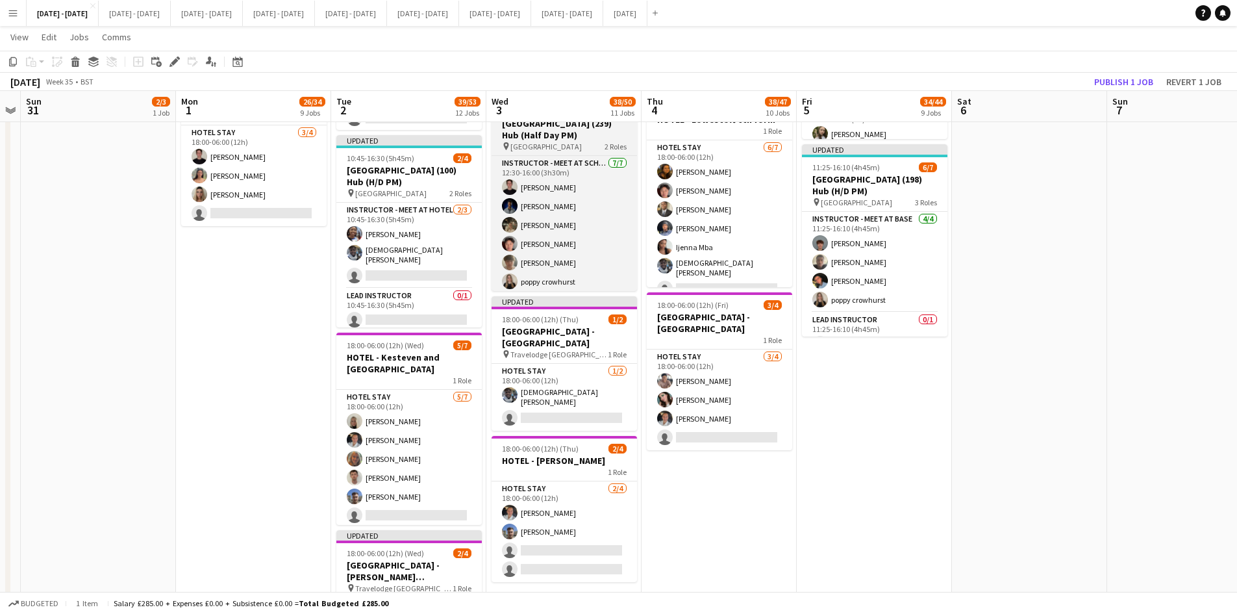  What do you see at coordinates (161, 101) in the screenshot?
I see `span: 2/3` at bounding box center [161, 101].